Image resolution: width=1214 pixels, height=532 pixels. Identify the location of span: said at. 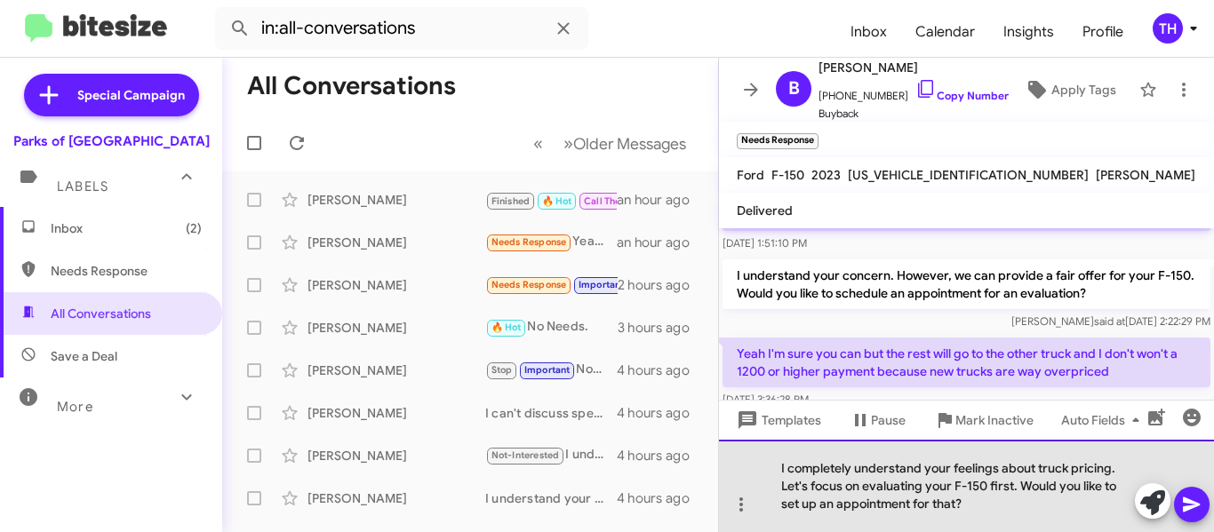
(1109, 321).